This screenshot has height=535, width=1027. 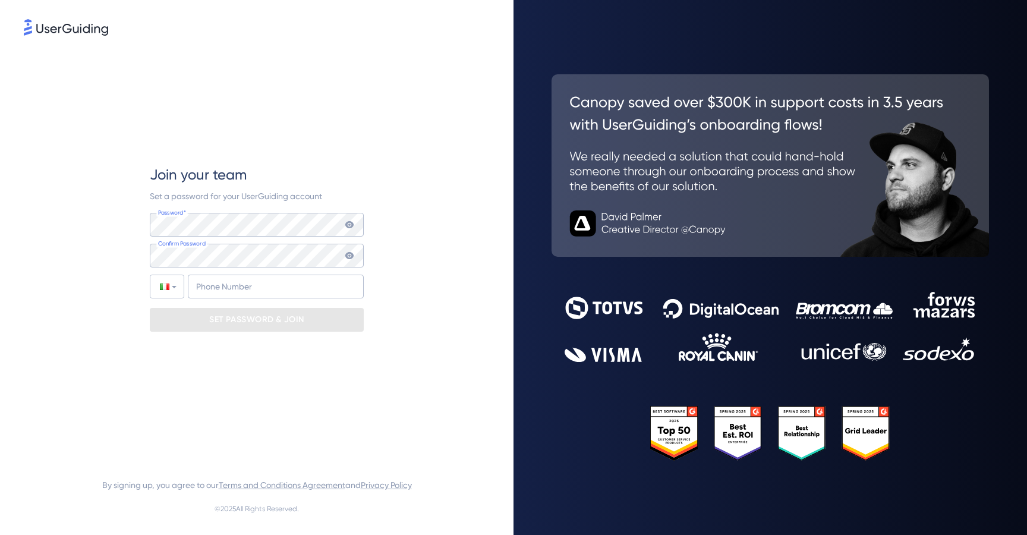 What do you see at coordinates (770, 327) in the screenshot?
I see `img: 9302ce2ac39453076f5bc0f2f2ca889b.svg` at bounding box center [770, 327].